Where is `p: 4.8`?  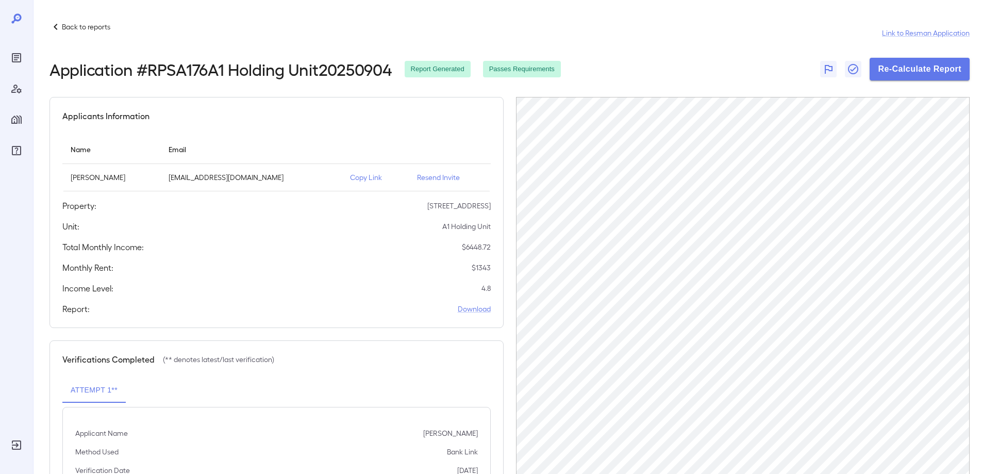
p: 4.8 is located at coordinates (486, 288).